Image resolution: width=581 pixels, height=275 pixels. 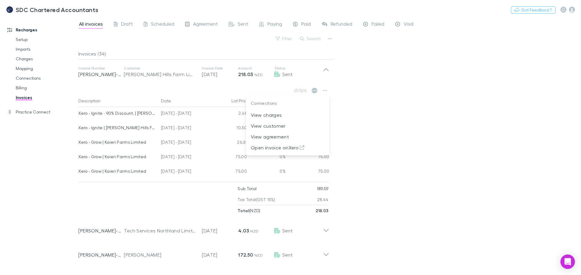 I want to click on li: View charges, so click(x=287, y=115).